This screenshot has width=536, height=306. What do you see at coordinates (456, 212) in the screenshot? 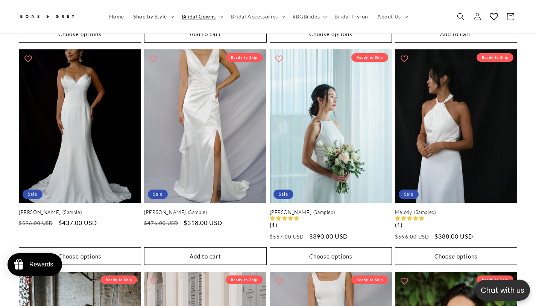
I see `a: Melody (Samples)` at bounding box center [456, 212].